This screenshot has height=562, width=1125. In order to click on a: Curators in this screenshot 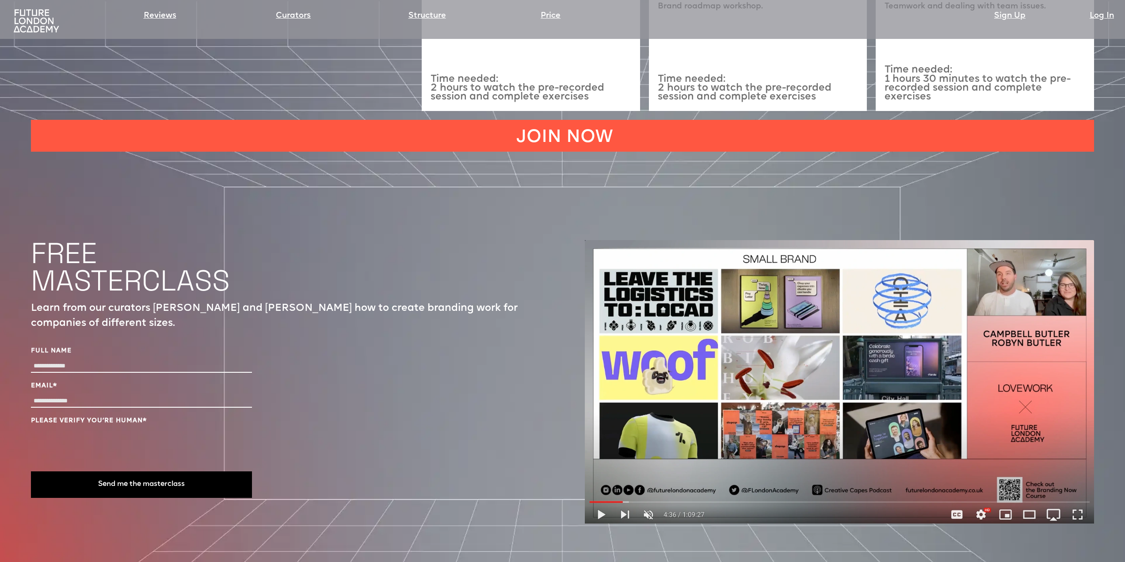, I will do `click(293, 16)`.